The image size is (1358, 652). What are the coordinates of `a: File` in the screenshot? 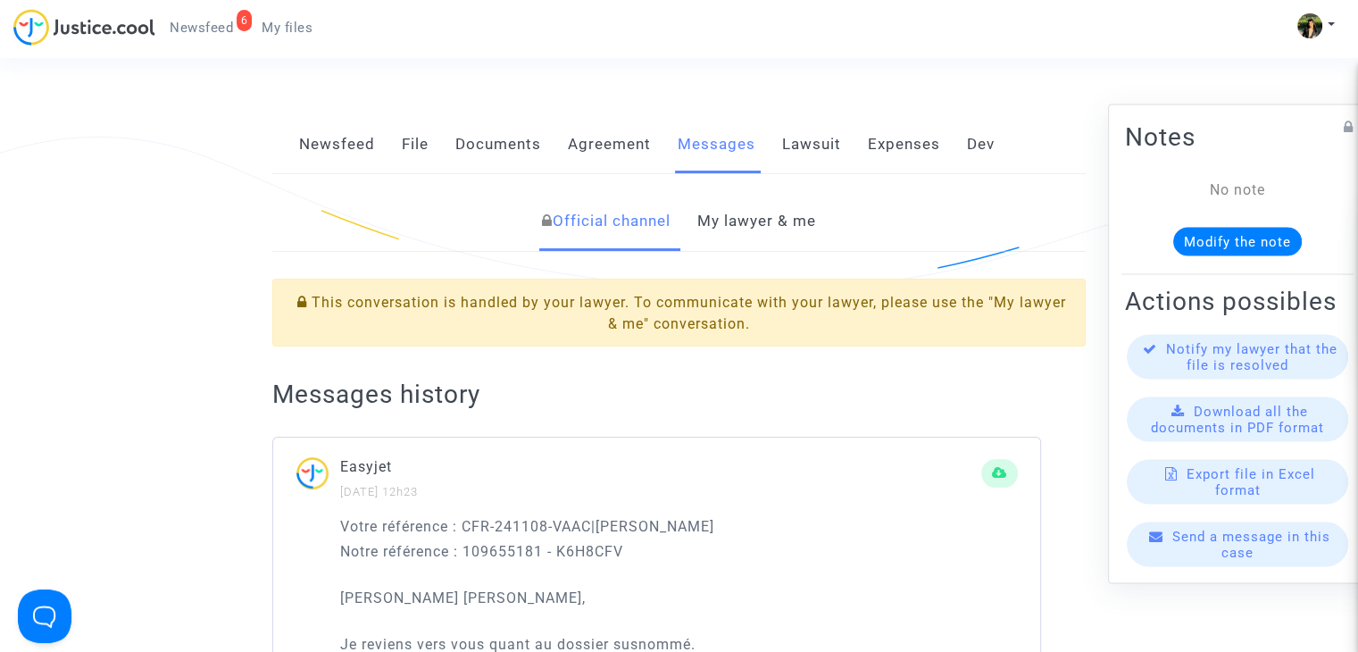 It's located at (415, 145).